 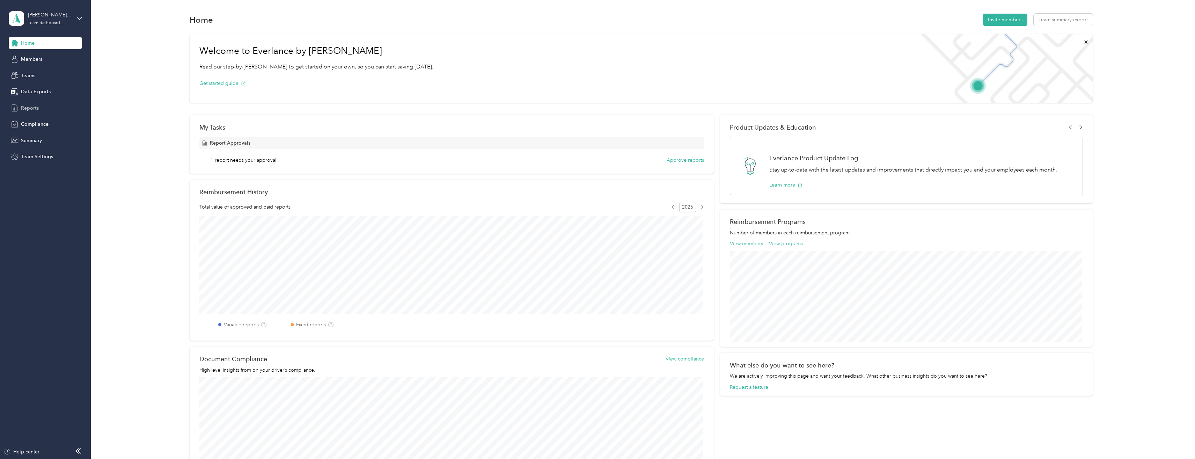 I want to click on span: Data Exports, so click(x=36, y=92).